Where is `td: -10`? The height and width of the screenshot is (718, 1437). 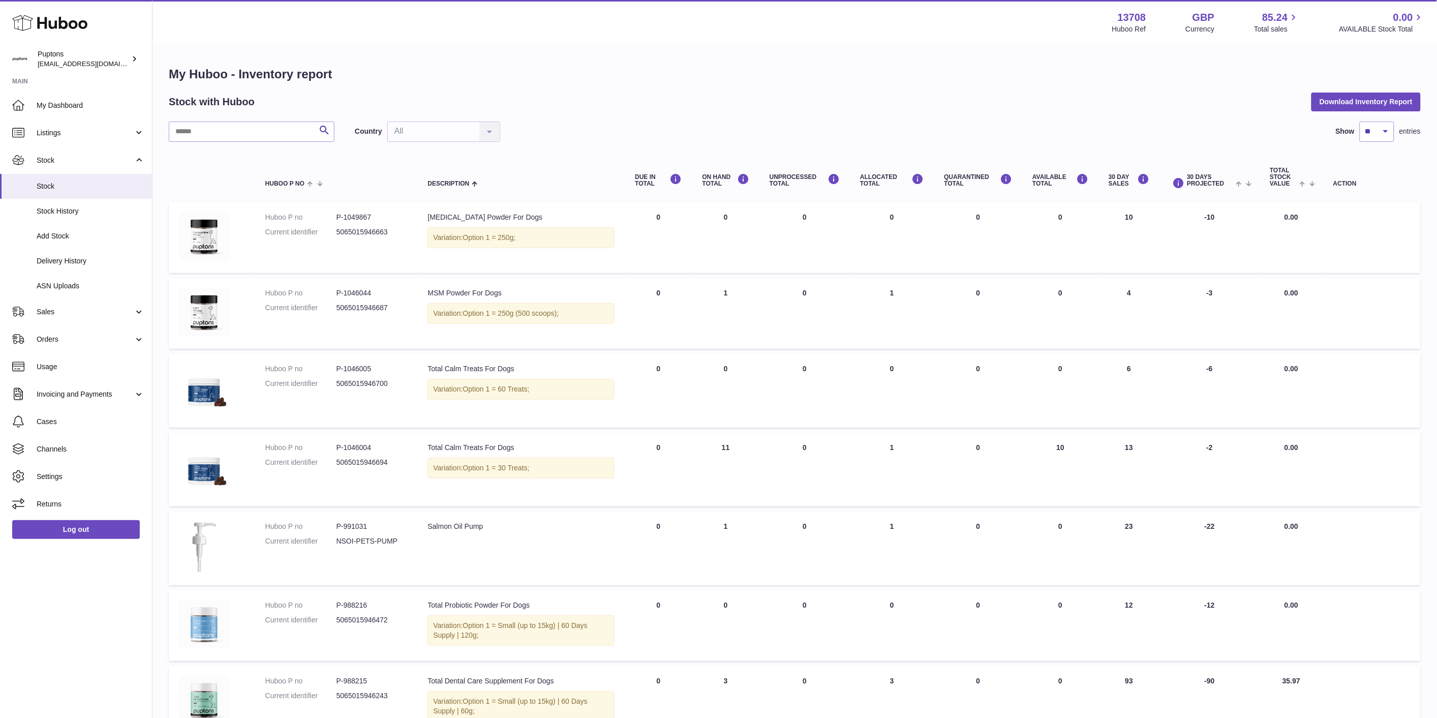 td: -10 is located at coordinates (1210, 237).